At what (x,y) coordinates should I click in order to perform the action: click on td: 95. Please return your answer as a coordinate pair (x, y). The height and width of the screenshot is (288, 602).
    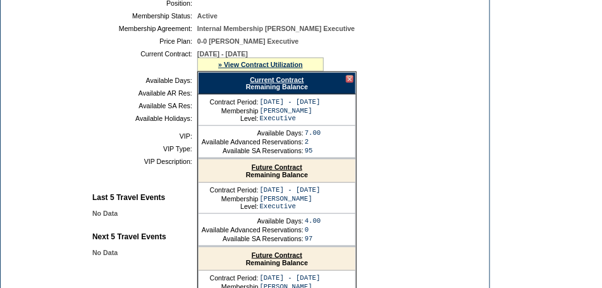
    Looking at the image, I should click on (313, 150).